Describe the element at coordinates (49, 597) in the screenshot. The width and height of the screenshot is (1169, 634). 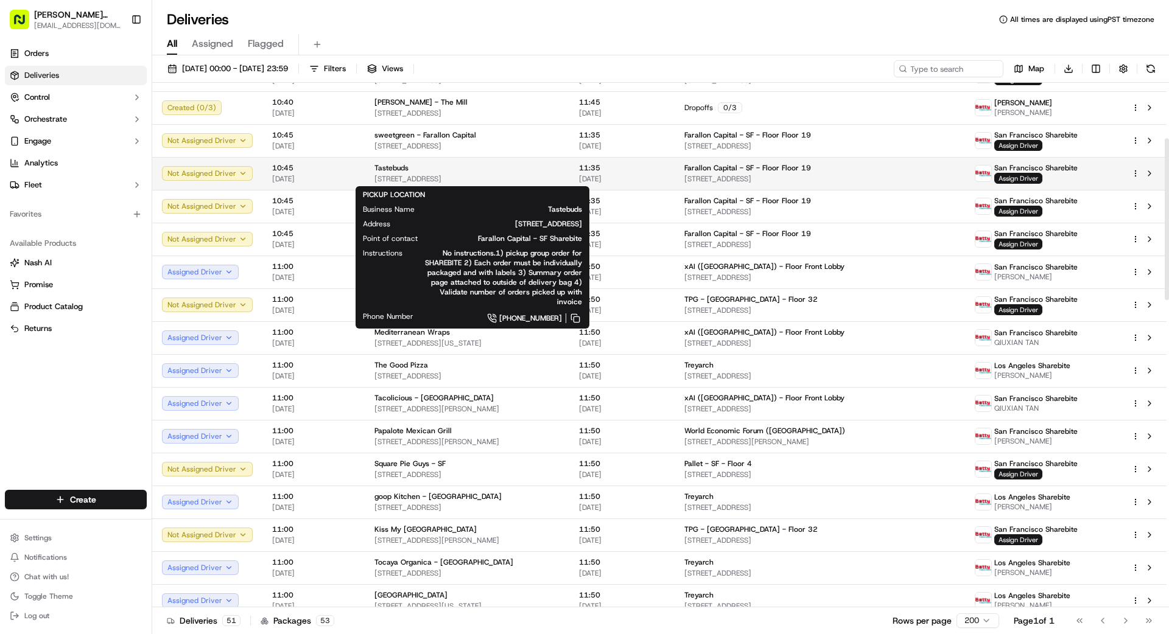
I see `span: Toggle Theme` at that location.